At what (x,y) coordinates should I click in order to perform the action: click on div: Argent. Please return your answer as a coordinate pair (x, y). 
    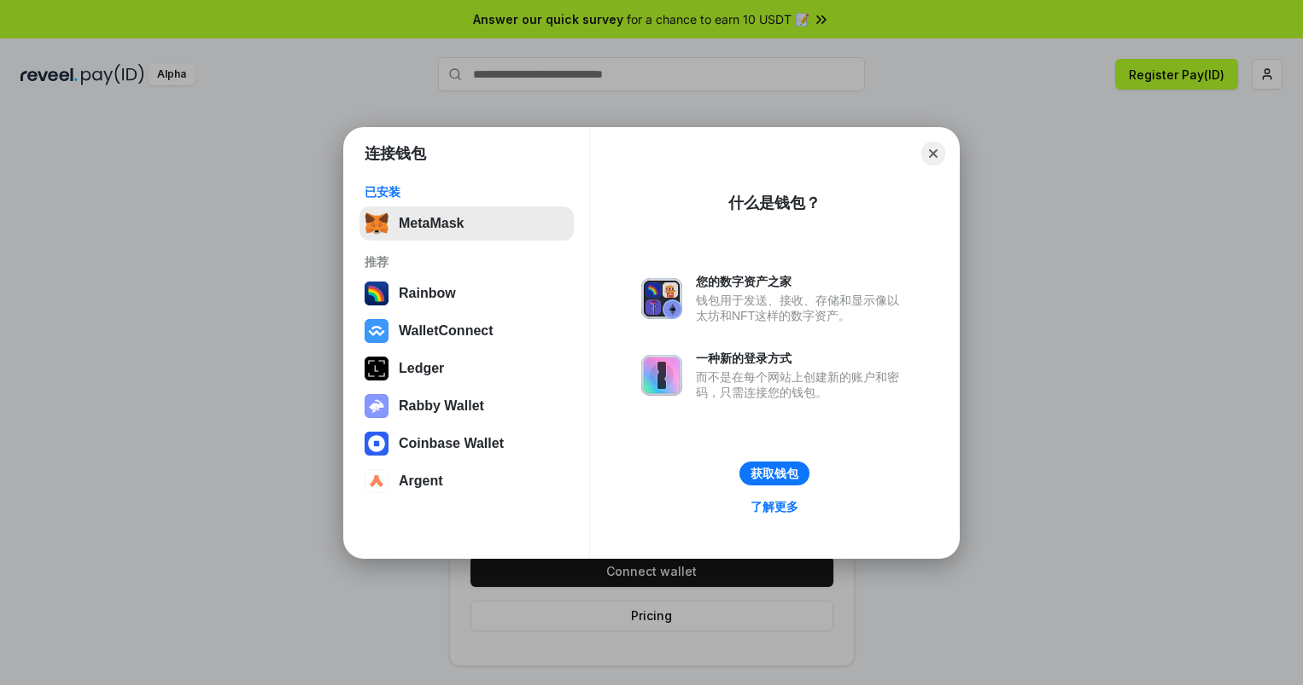
    Looking at the image, I should click on (421, 481).